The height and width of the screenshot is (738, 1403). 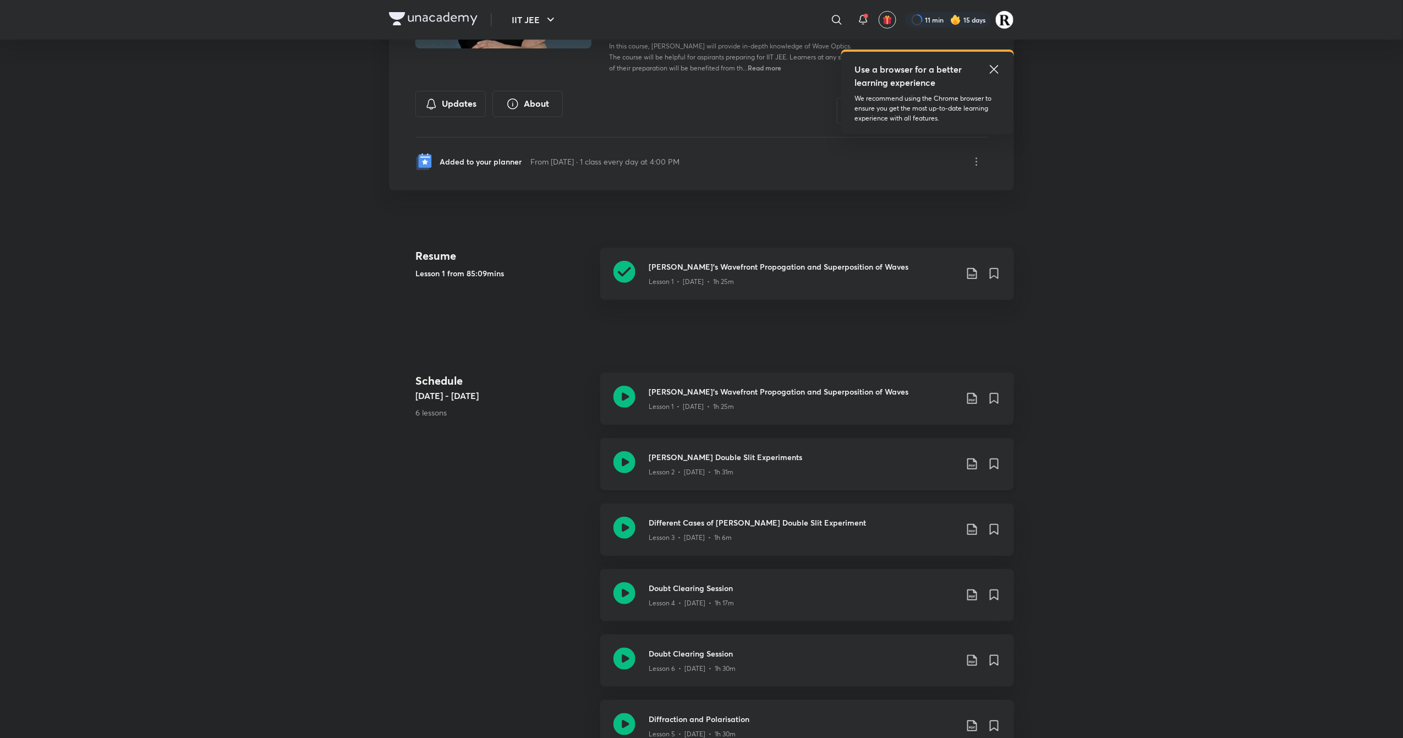 What do you see at coordinates (909, 76) in the screenshot?
I see `h5: Use a browser for a better learning experience` at bounding box center [909, 76].